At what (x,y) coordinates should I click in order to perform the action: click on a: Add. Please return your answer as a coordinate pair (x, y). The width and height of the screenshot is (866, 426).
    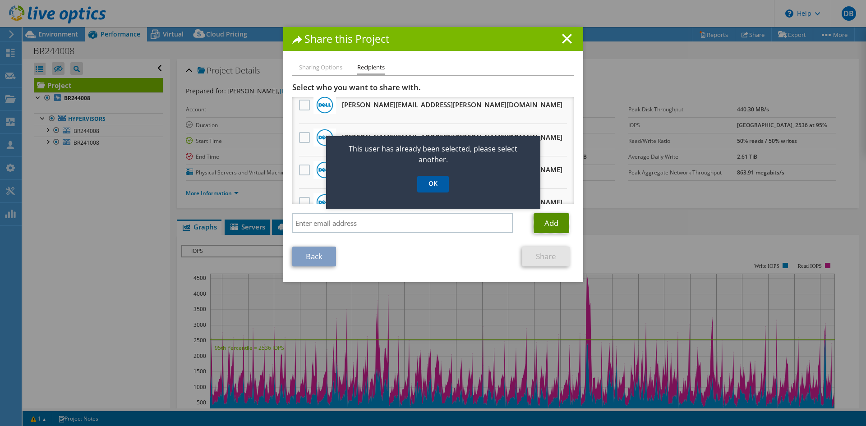
    Looking at the image, I should click on (551, 223).